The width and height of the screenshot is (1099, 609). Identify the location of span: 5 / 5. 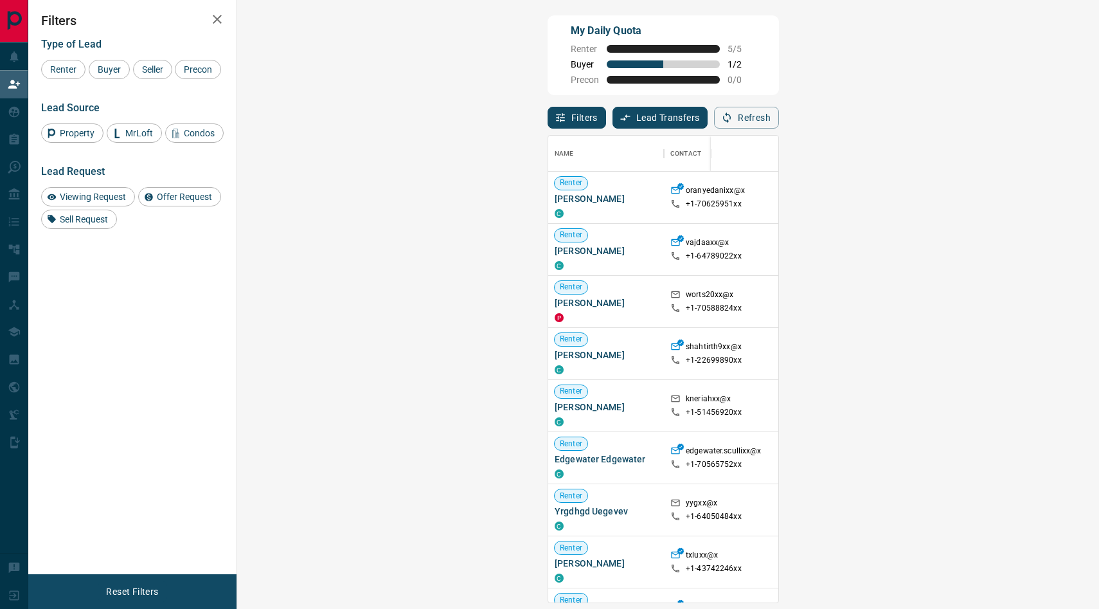
(742, 49).